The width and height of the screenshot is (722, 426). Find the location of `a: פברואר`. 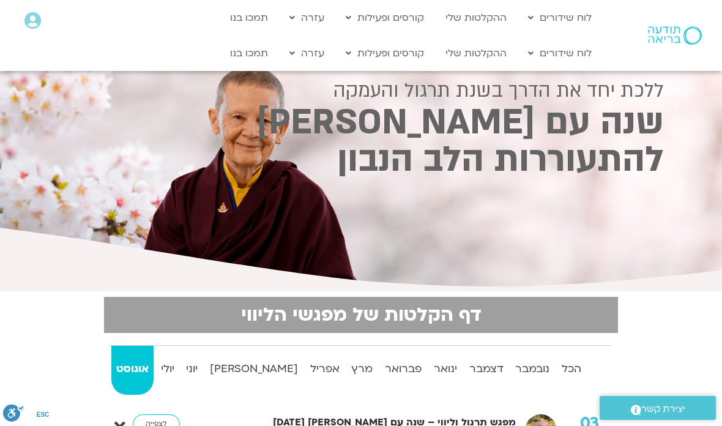

a: פברואר is located at coordinates (403, 370).